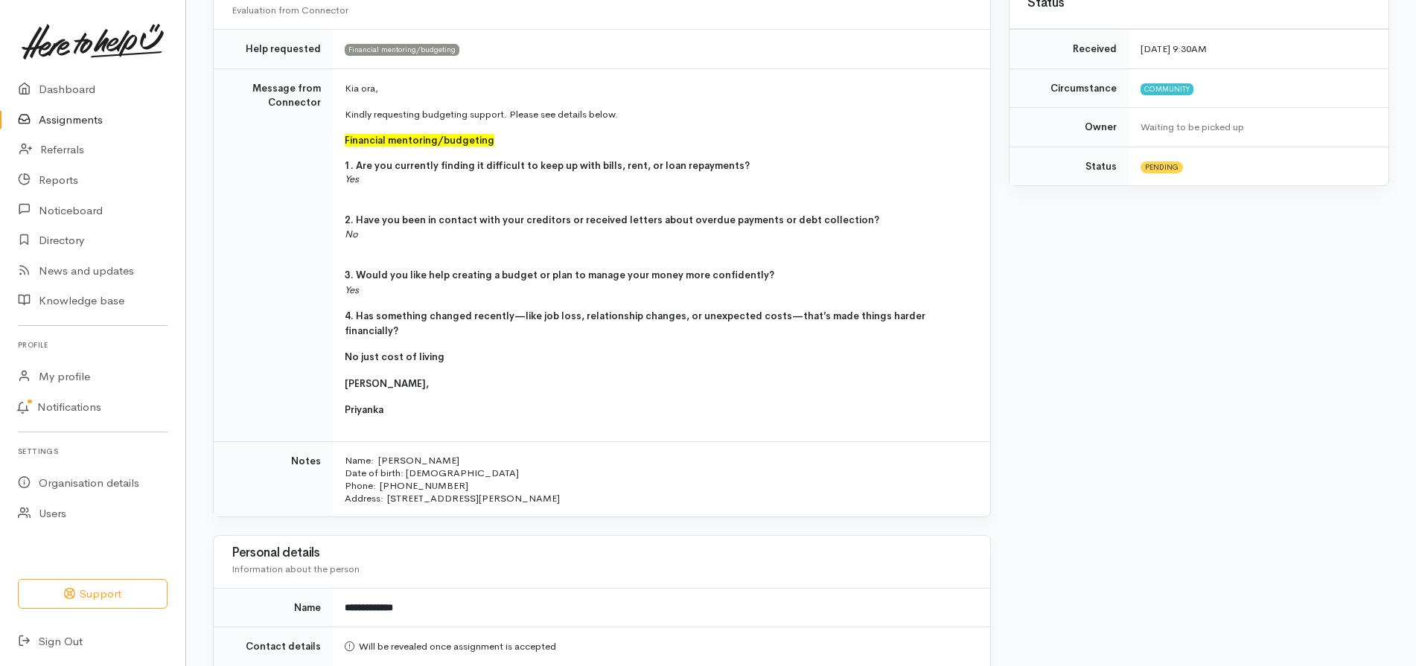  What do you see at coordinates (273, 479) in the screenshot?
I see `td: Notes` at bounding box center [273, 479].